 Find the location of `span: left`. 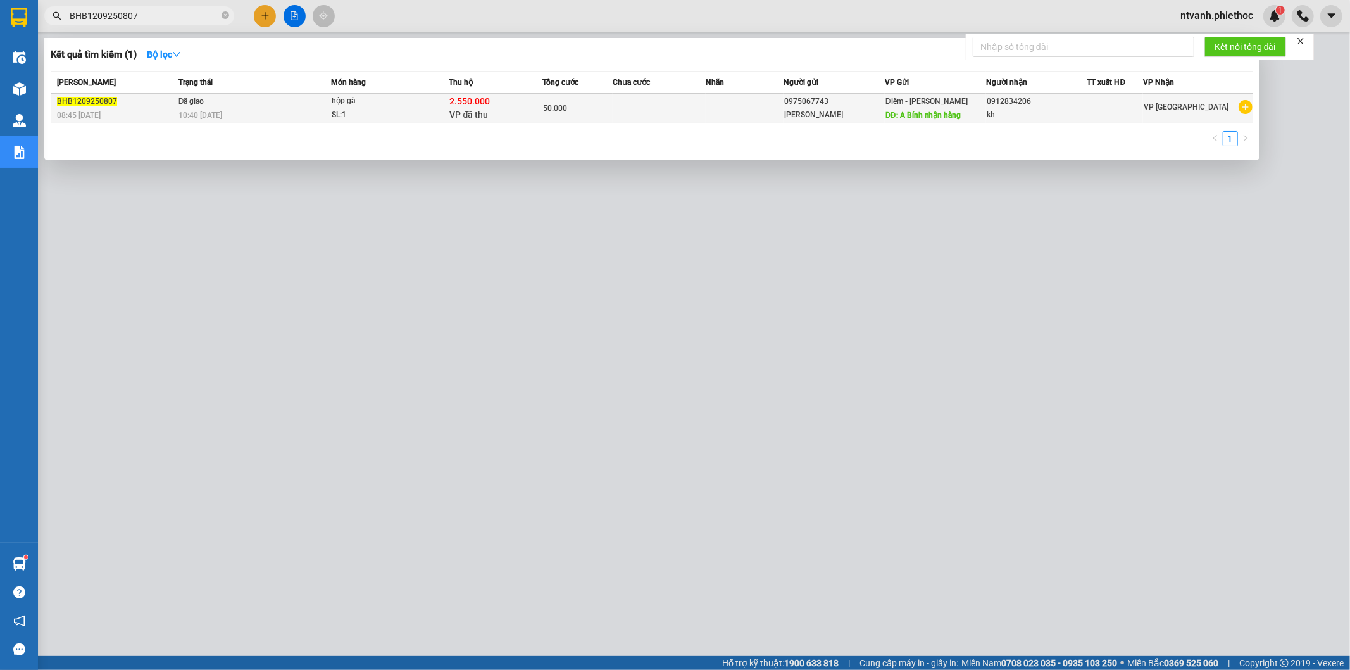

span: left is located at coordinates (1215, 138).